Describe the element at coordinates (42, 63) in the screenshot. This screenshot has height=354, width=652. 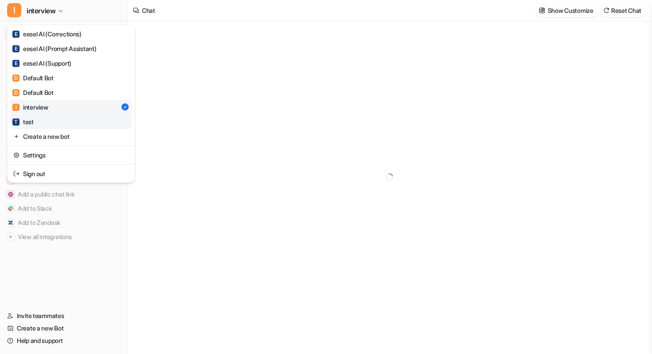
I see `div: eesel AI (Support)` at that location.